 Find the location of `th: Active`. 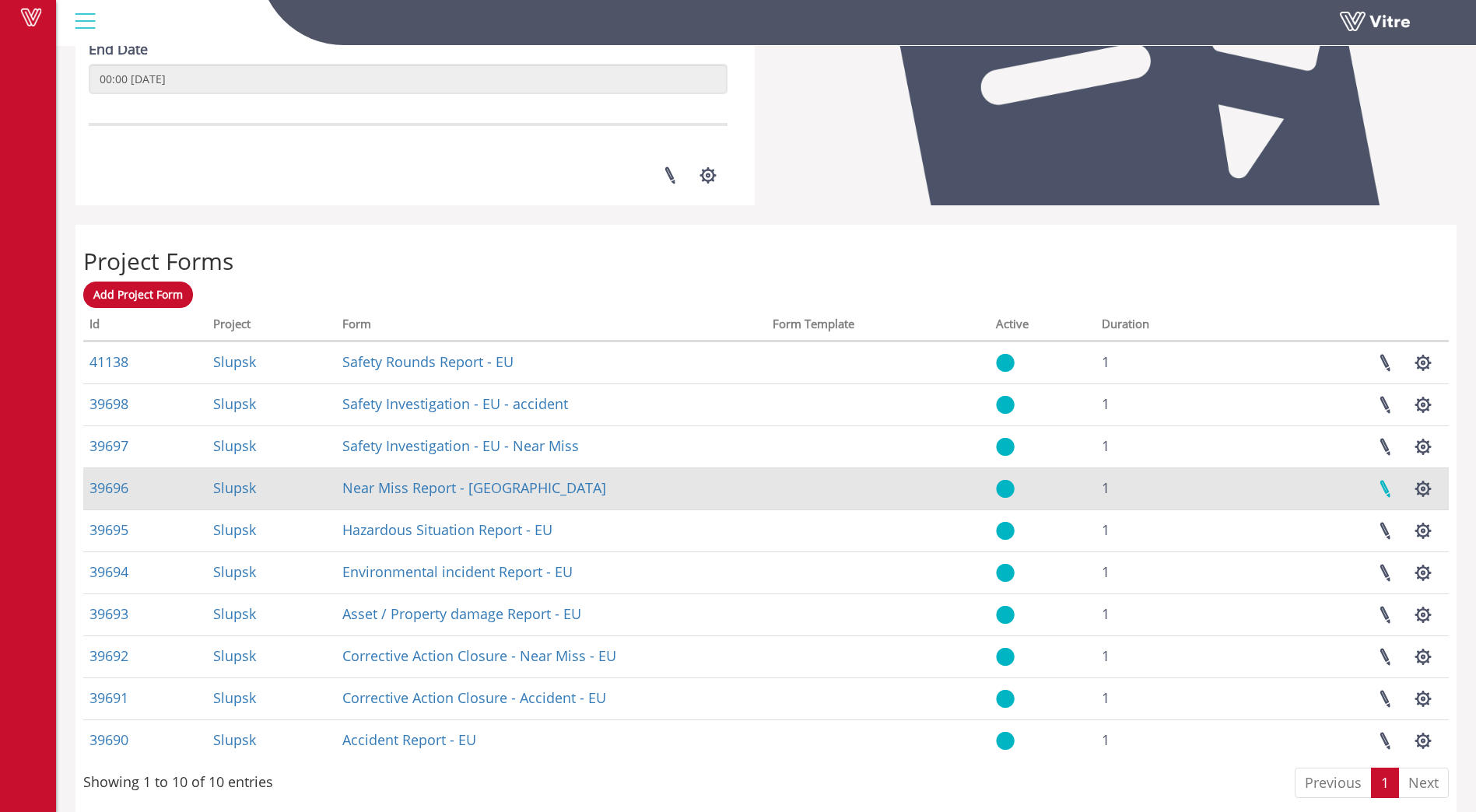

th: Active is located at coordinates (1043, 327).